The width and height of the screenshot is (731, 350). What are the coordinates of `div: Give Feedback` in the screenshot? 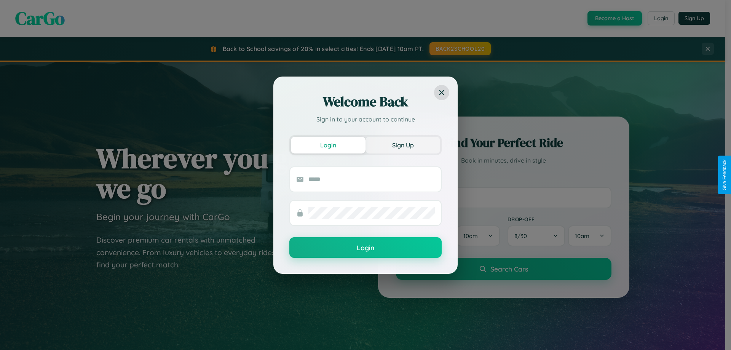 It's located at (725, 175).